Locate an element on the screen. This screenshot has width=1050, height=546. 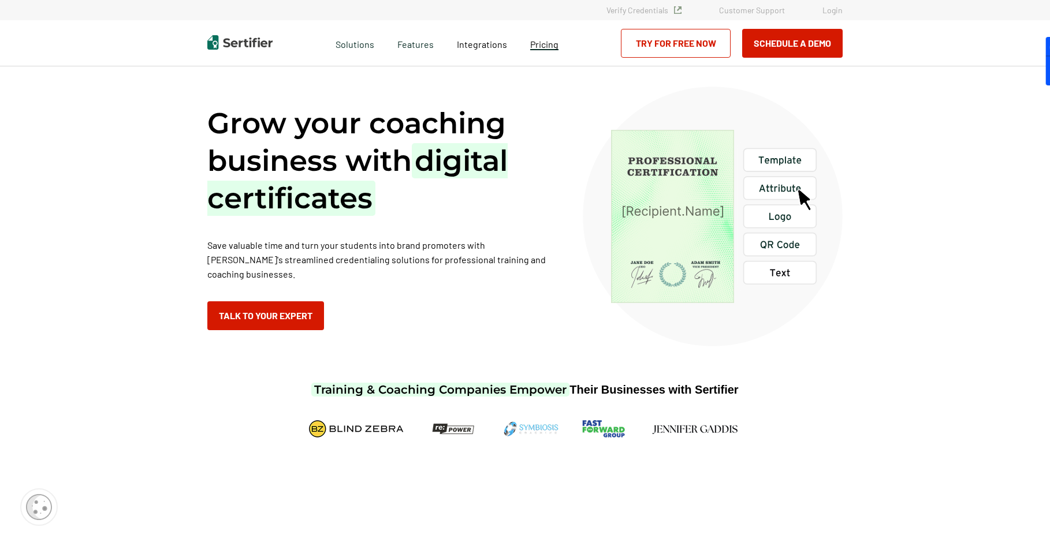
g: Template is located at coordinates (780, 161).